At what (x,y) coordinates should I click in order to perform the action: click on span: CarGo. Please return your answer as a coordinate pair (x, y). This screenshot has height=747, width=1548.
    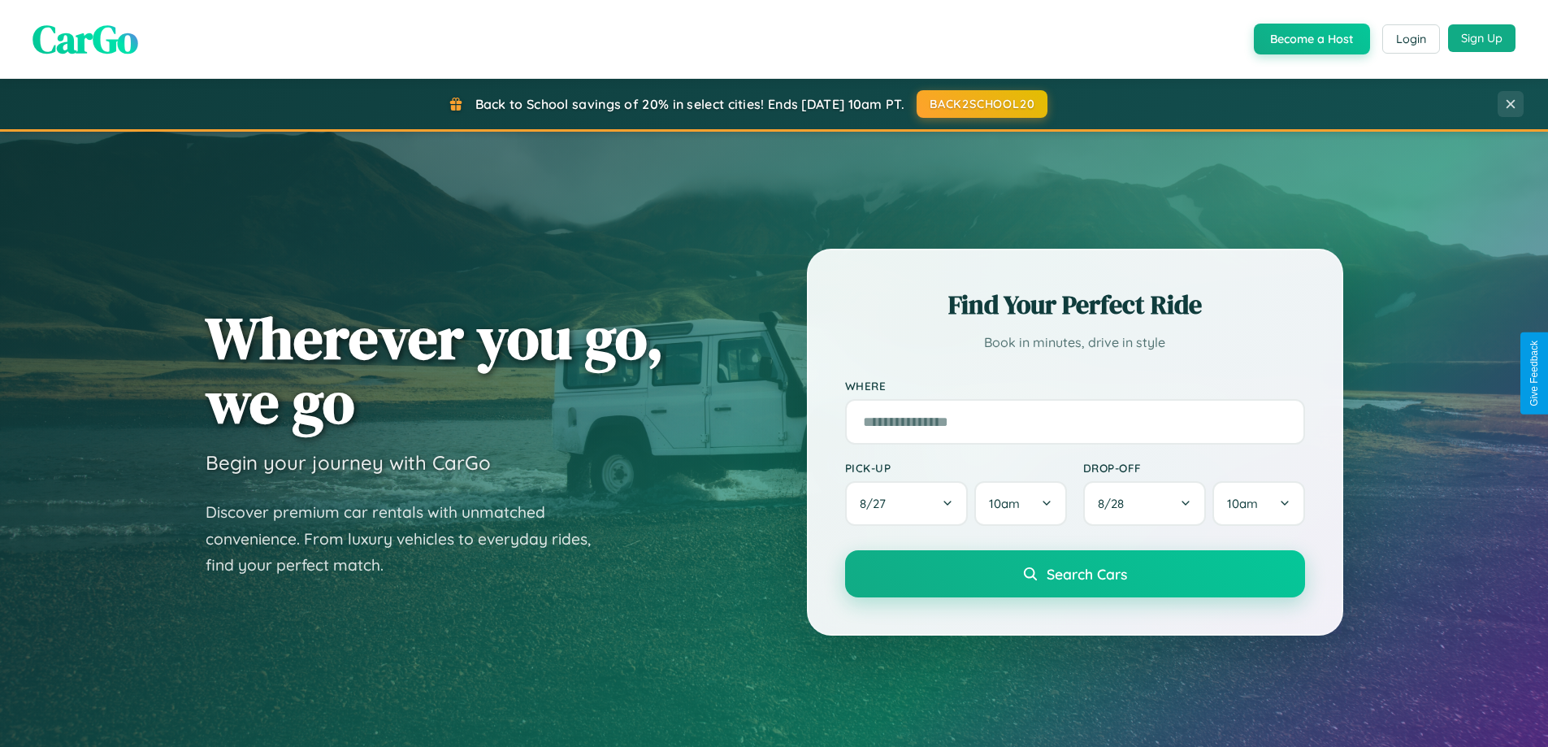
    Looking at the image, I should click on (85, 39).